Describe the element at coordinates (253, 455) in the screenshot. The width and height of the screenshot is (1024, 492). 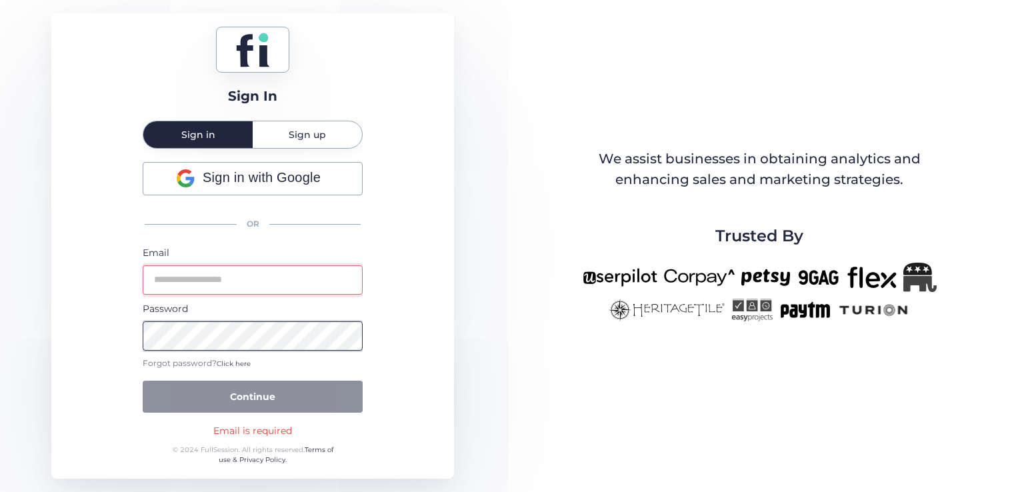
I see `div: © 2024 FullSession. All rights reserved.` at that location.